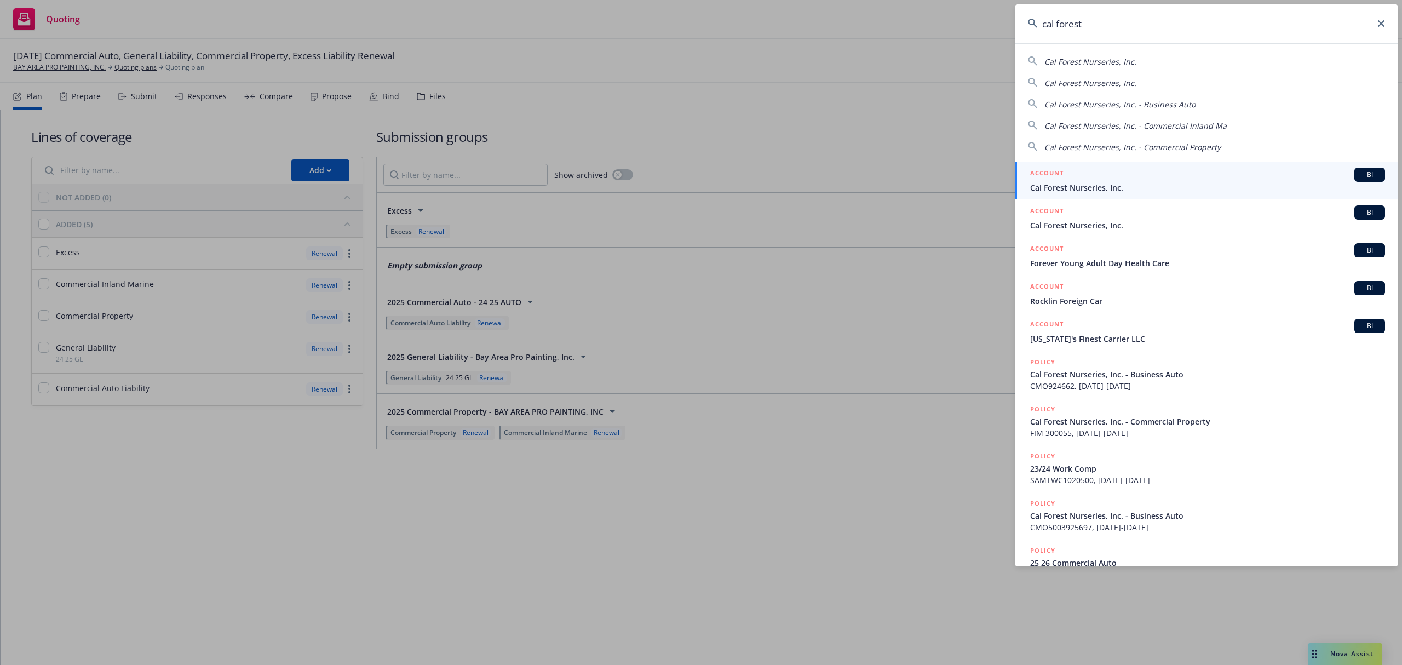  I want to click on span: 23/24 Work Comp, so click(1208, 468).